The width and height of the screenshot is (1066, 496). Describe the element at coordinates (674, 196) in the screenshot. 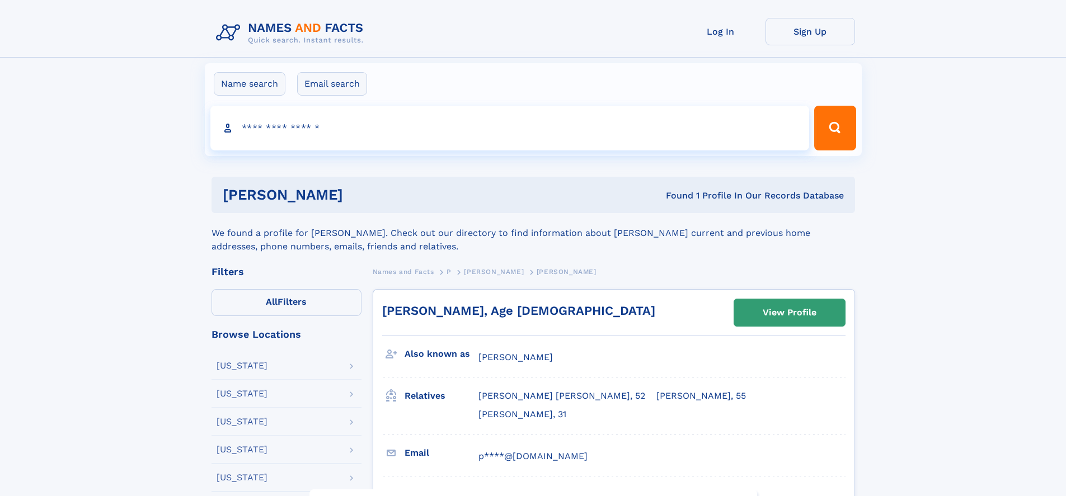

I see `div: Found 1 Profile In Our Records Database` at that location.